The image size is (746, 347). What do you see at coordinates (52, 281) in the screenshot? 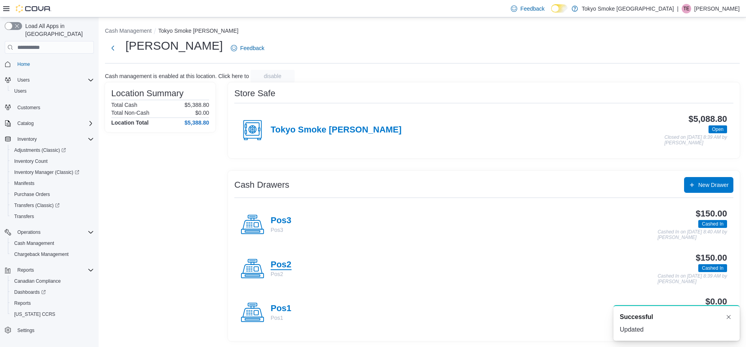
I see `button: Canadian Compliance` at bounding box center [52, 281].